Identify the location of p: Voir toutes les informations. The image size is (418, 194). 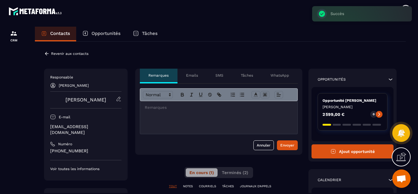
(86, 169).